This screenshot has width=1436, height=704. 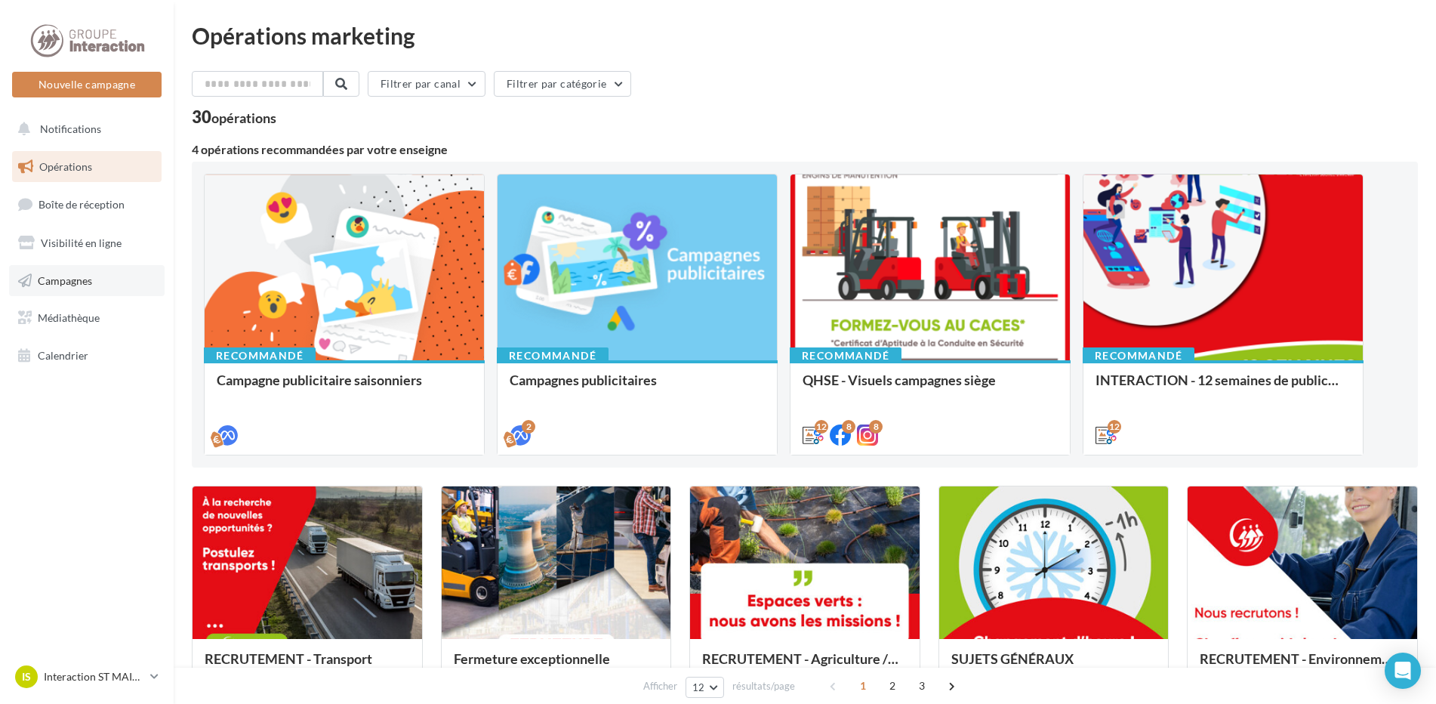 What do you see at coordinates (87, 677) in the screenshot?
I see `a: IS Interaction ST MAIXENT` at bounding box center [87, 677].